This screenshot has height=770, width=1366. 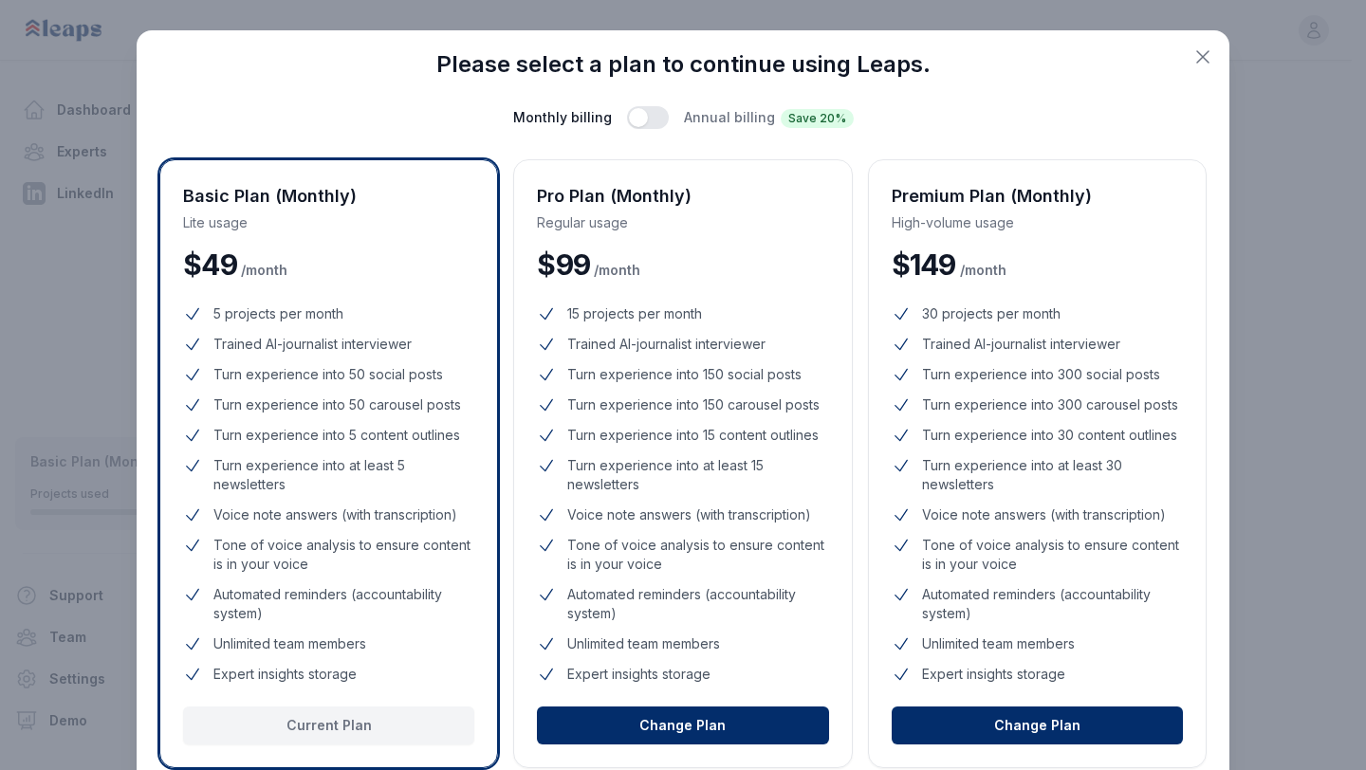 I want to click on p: Lite usage, so click(x=328, y=223).